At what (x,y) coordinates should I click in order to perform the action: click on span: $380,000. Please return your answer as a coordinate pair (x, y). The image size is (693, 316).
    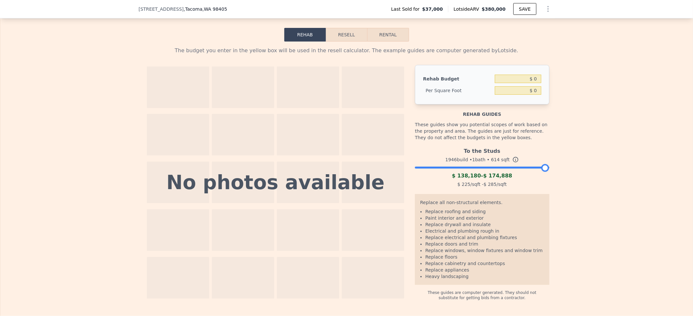
    Looking at the image, I should click on (494, 9).